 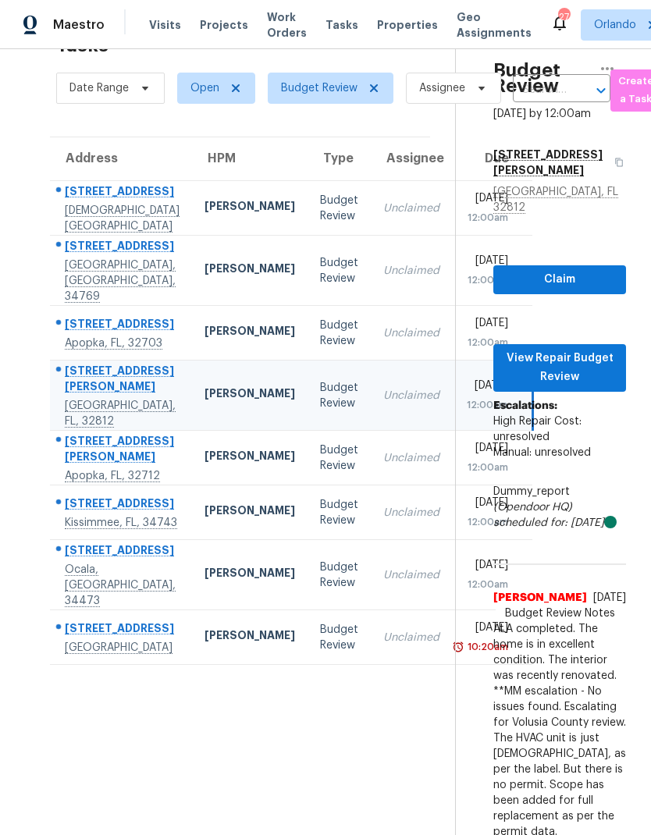 I want to click on div: 27, so click(x=563, y=17).